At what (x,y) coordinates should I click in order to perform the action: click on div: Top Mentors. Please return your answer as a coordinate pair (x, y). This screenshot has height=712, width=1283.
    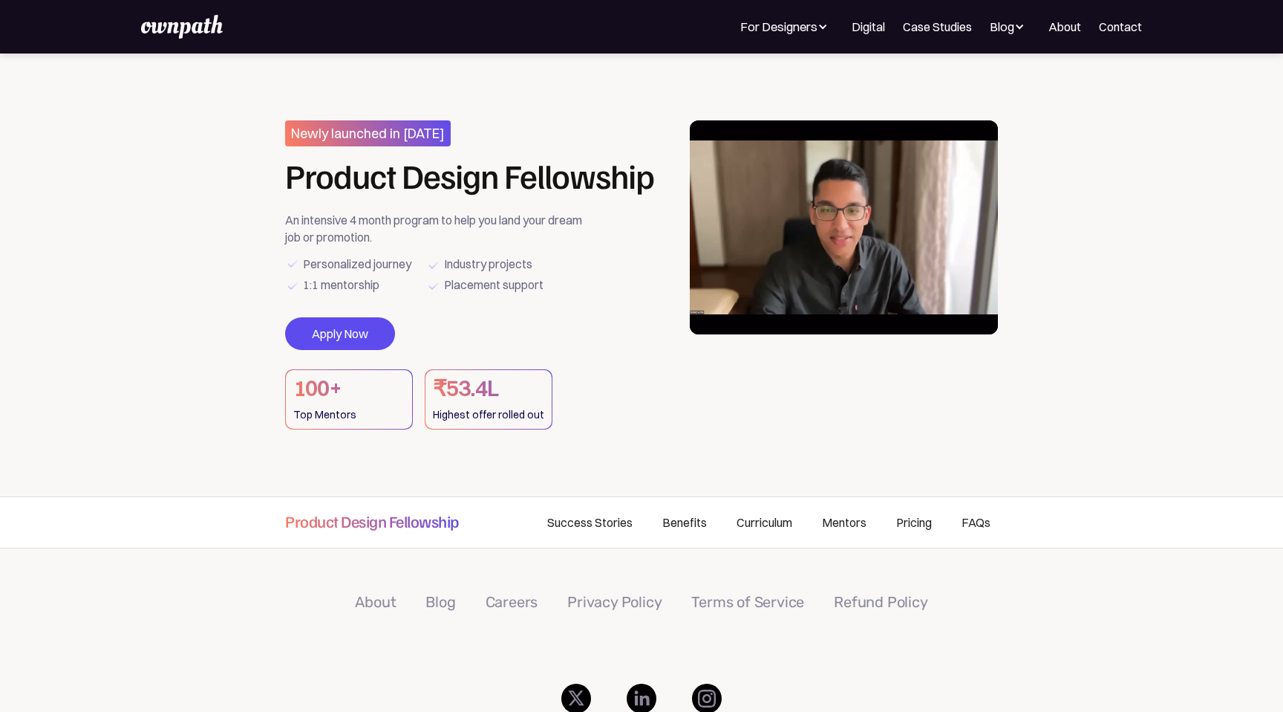
    Looking at the image, I should click on (349, 414).